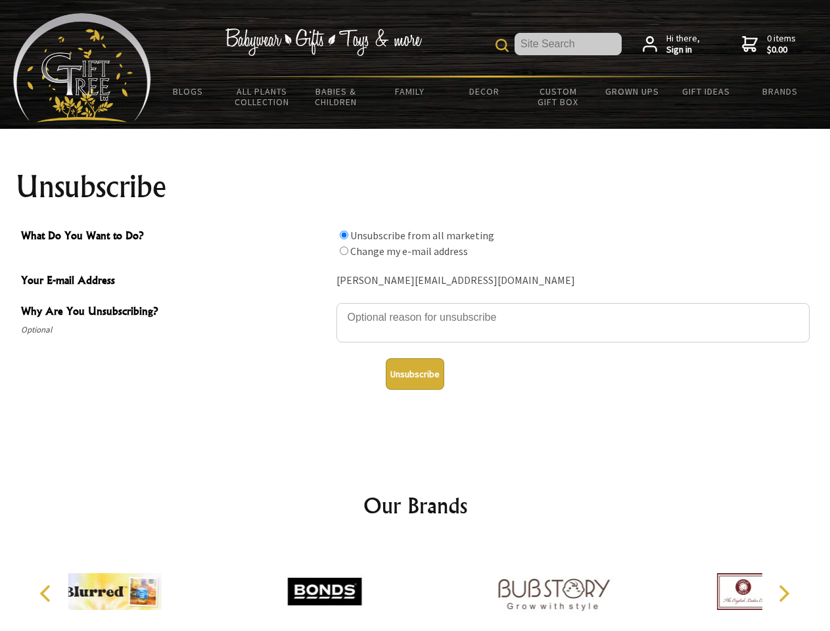 The height and width of the screenshot is (631, 830). I want to click on span: Why Are You Unsubscribing?, so click(175, 312).